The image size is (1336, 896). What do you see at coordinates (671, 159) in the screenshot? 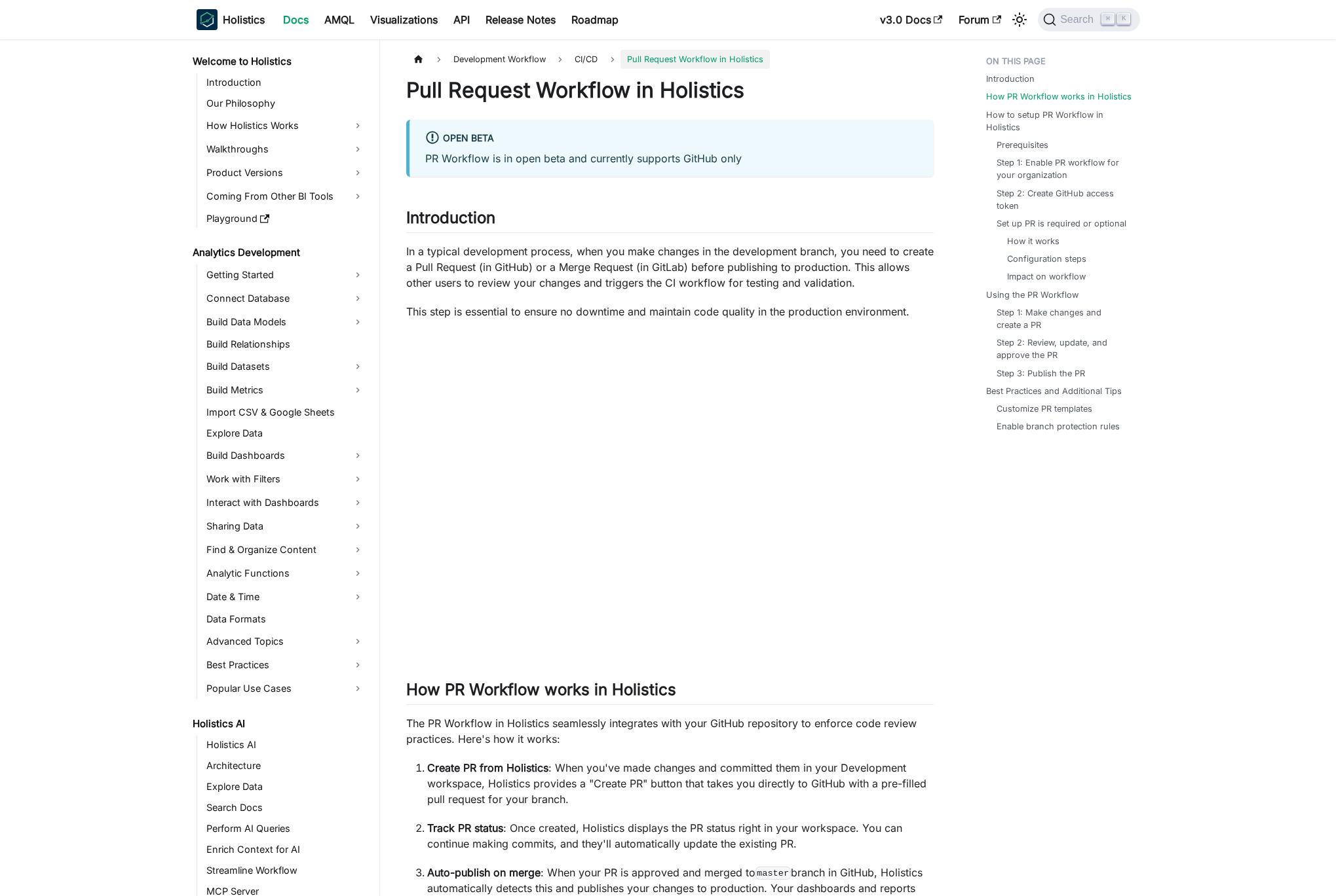
I see `p: PR Workflow is in open beta and currently supports GitHub only` at bounding box center [671, 159].